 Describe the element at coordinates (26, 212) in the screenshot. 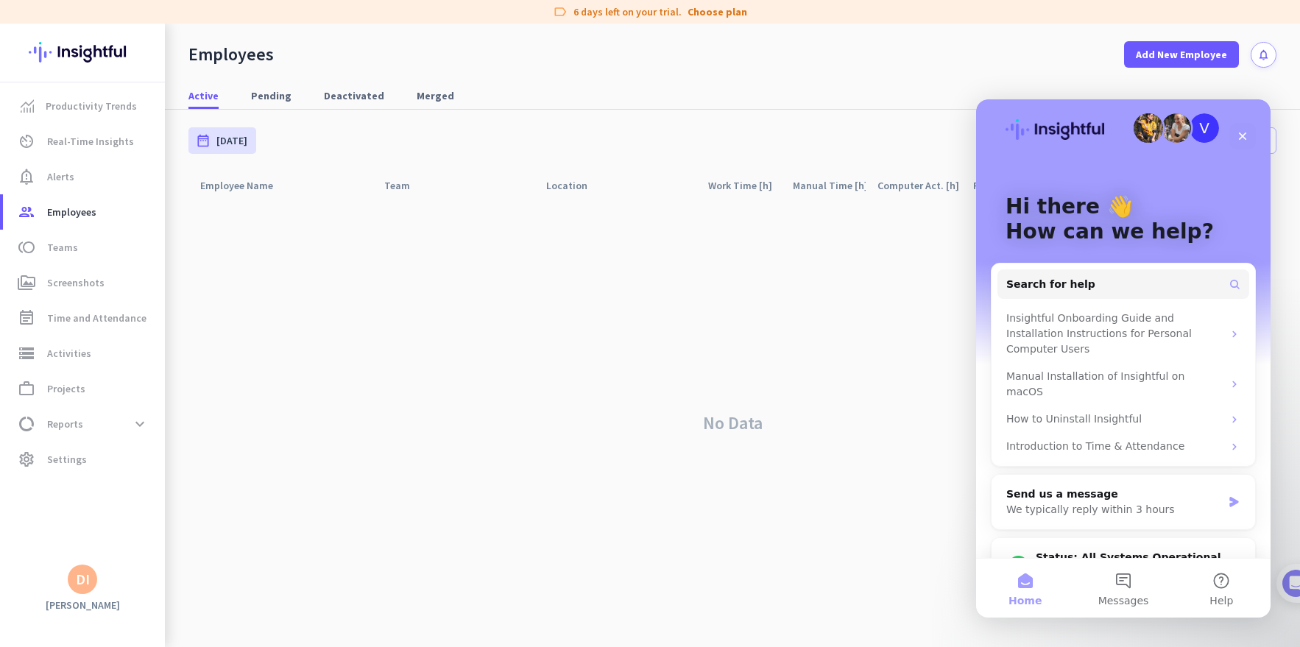

I see `i: group` at that location.